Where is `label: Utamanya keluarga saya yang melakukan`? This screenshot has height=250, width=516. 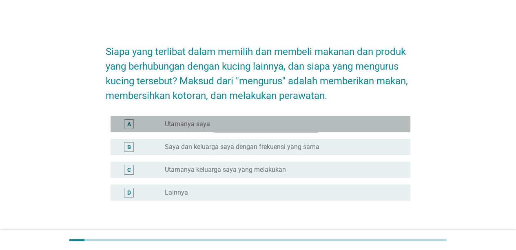
label: Utamanya keluarga saya yang melakukan is located at coordinates (225, 170).